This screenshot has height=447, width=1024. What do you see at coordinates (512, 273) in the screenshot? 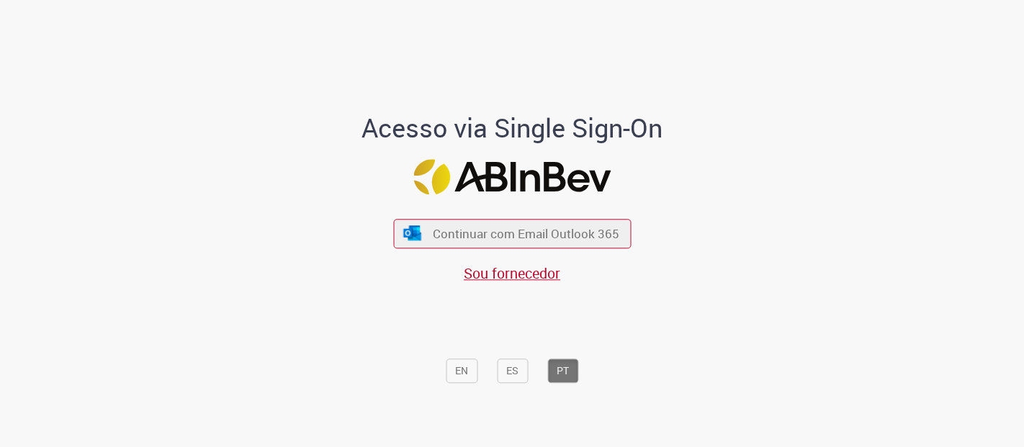
I see `a: Sou fornecedor` at bounding box center [512, 273].